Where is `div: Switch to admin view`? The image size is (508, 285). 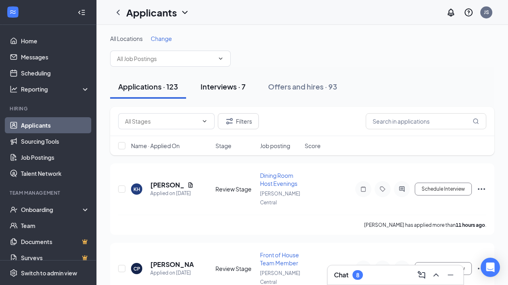
div: Switch to admin view is located at coordinates (49, 273).